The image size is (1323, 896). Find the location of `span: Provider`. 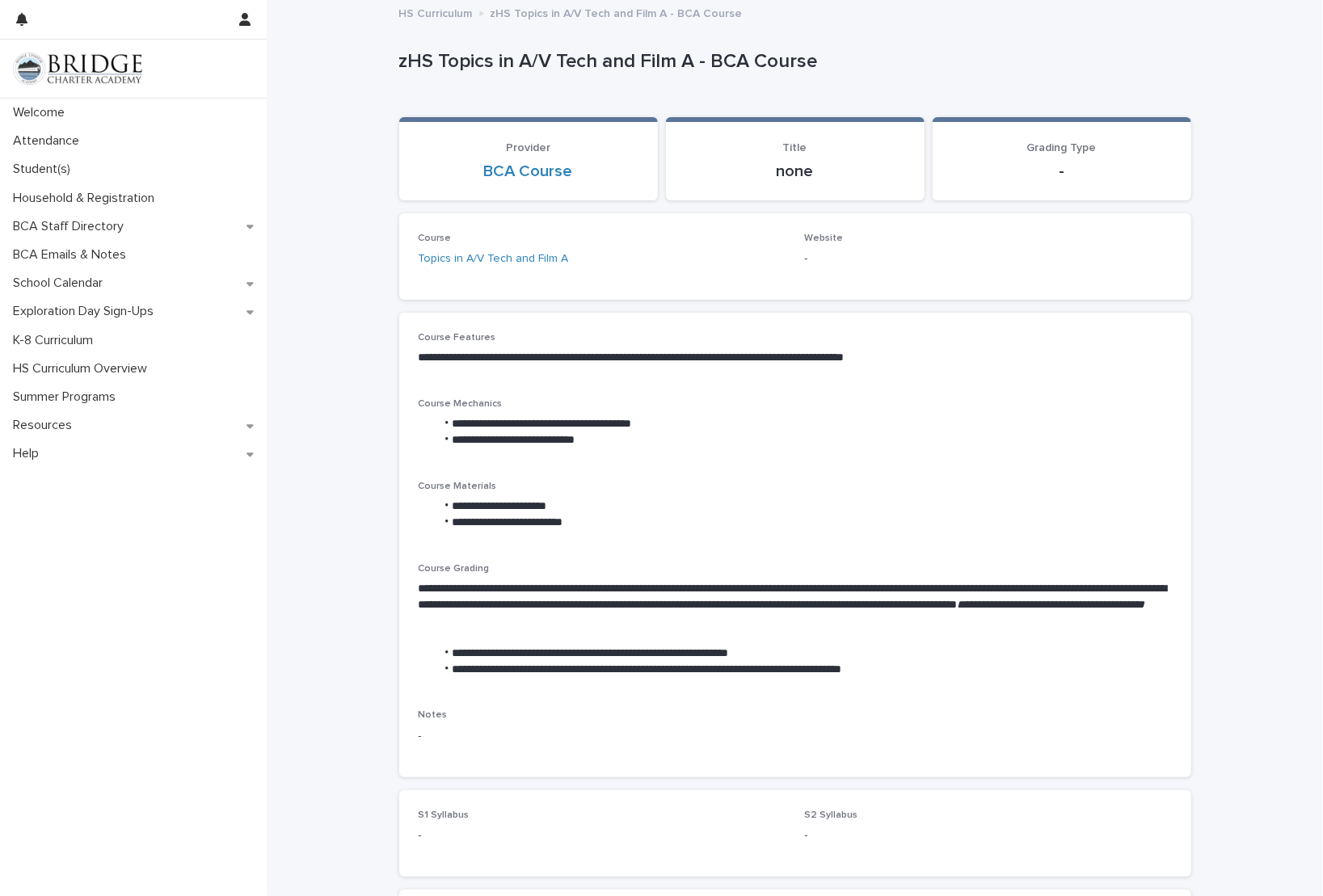

span: Provider is located at coordinates (527, 147).